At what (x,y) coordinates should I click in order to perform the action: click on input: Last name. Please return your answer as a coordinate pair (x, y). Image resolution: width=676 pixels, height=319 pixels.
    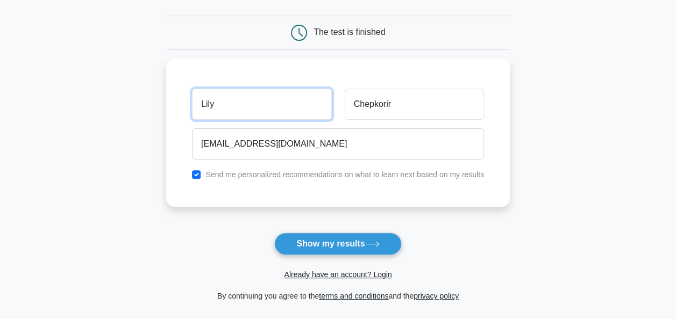
    Looking at the image, I should click on (414, 104).